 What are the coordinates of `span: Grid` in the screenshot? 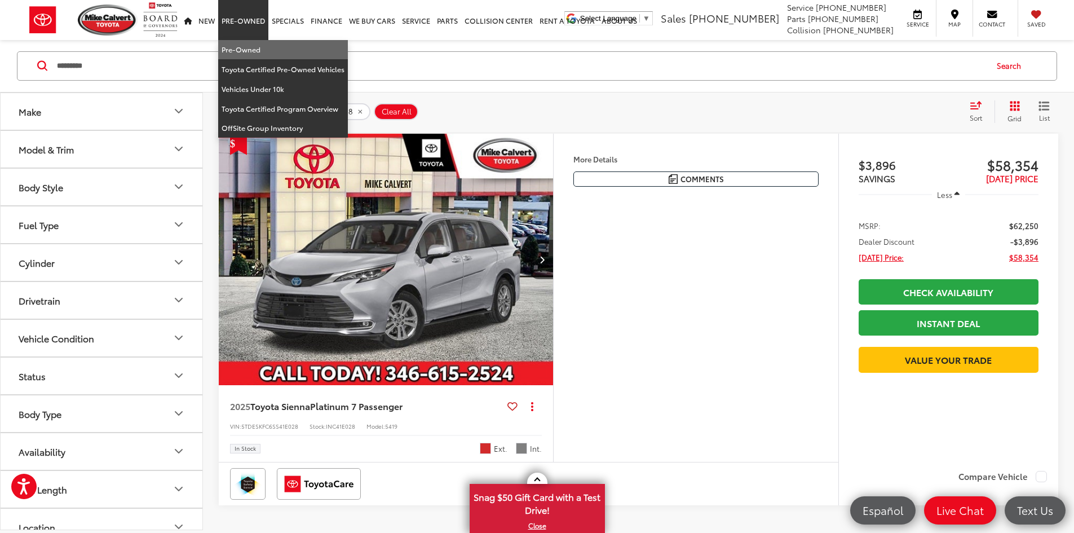 It's located at (1014, 118).